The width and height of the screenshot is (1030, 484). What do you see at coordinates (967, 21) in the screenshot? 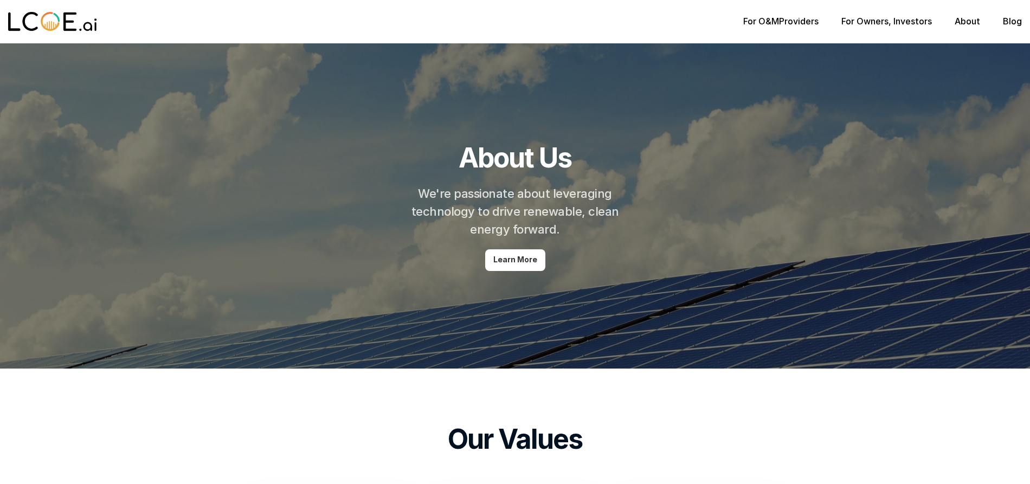
I see `a: About` at bounding box center [967, 21].